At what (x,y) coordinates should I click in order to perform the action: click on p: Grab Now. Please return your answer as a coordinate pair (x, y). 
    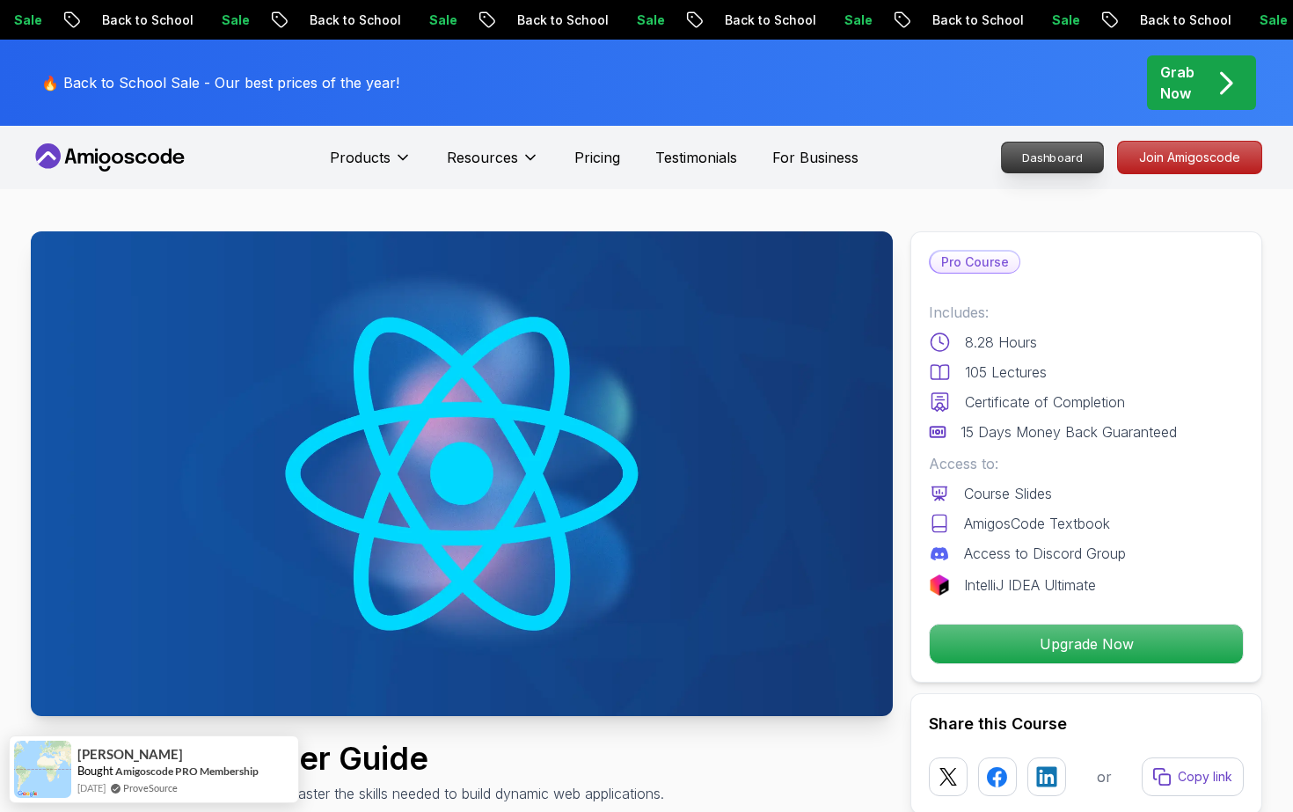
    Looking at the image, I should click on (1177, 83).